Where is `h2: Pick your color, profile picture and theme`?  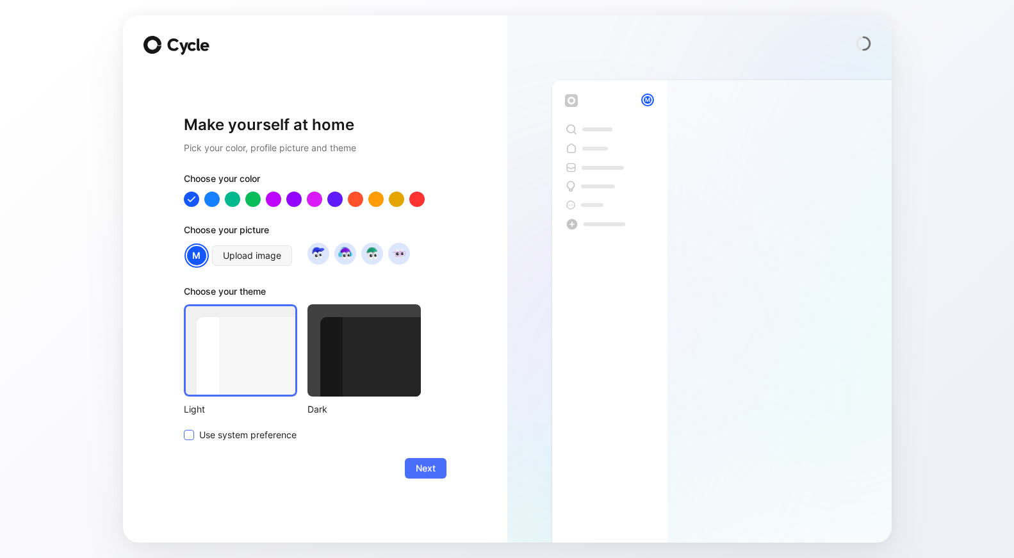 h2: Pick your color, profile picture and theme is located at coordinates (315, 148).